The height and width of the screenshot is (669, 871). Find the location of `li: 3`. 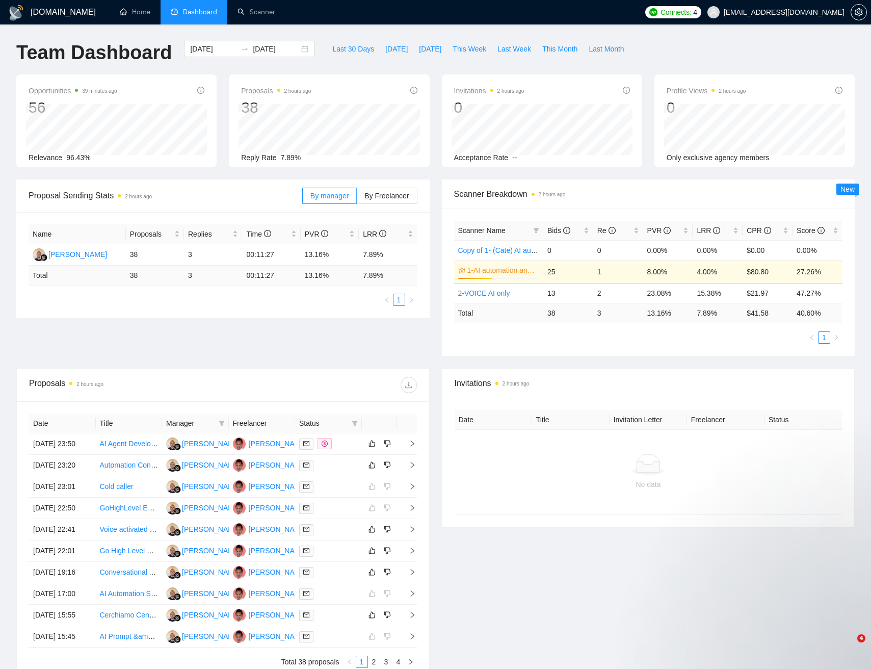

li: 3 is located at coordinates (387, 662).